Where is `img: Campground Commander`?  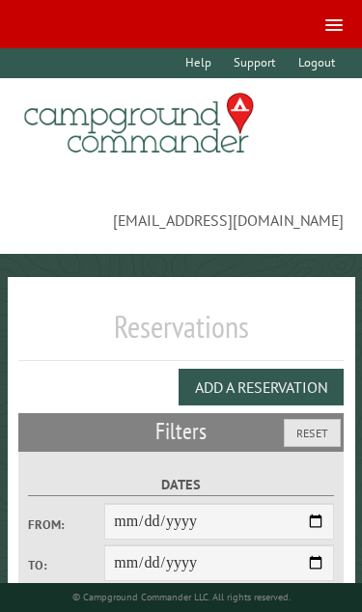
img: Campground Commander is located at coordinates (139, 124).